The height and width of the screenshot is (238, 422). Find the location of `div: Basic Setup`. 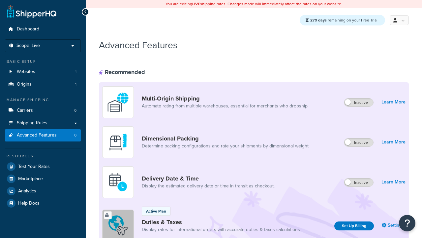

div: Basic Setup is located at coordinates (43, 61).